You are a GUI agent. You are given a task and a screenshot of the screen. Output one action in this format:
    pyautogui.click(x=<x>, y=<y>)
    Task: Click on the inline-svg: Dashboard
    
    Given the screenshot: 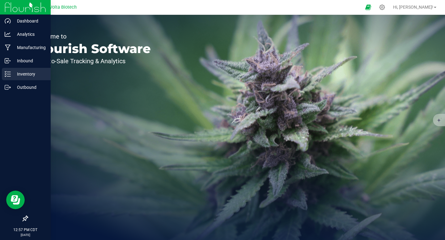 What is the action you would take?
    pyautogui.click(x=8, y=21)
    